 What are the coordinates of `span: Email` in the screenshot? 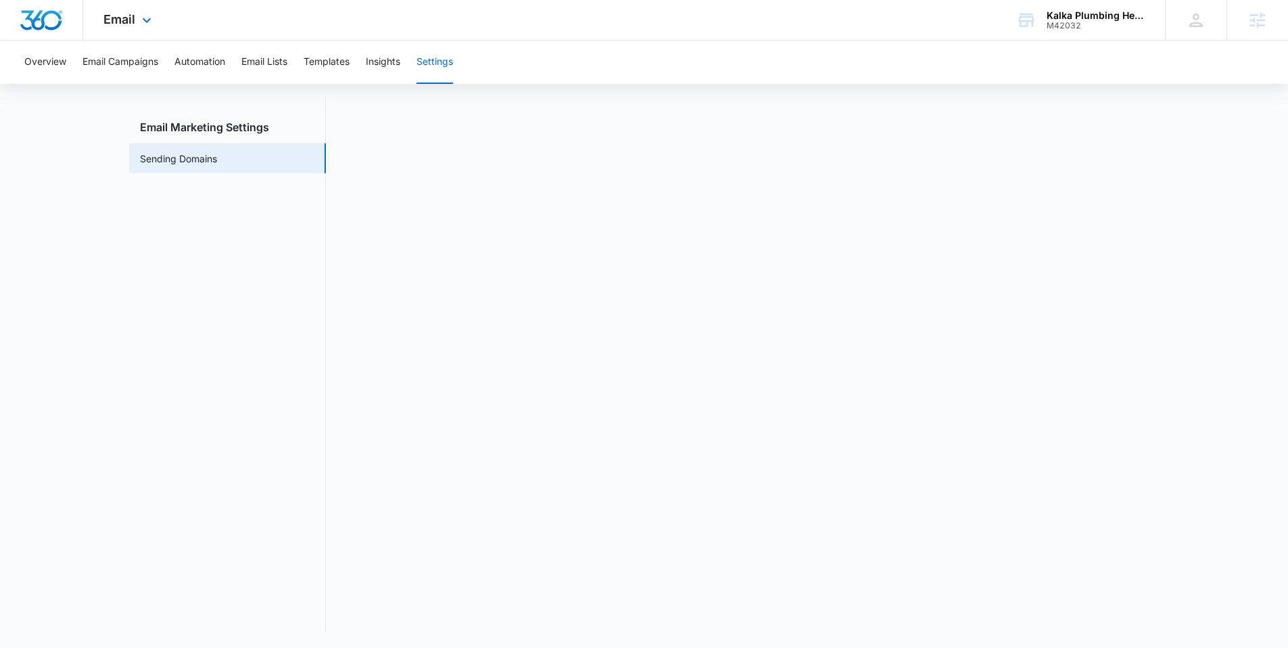 It's located at (119, 19).